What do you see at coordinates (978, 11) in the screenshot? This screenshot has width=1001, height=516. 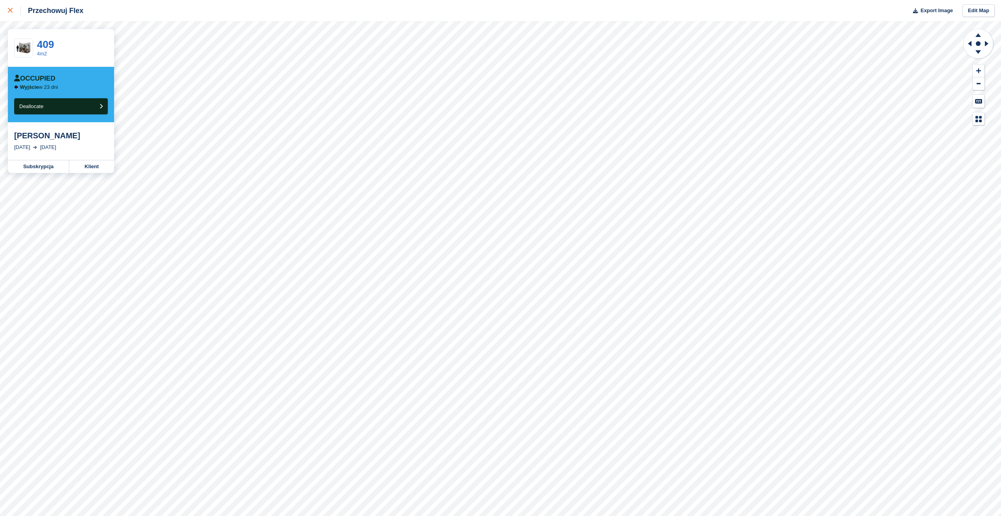 I see `a: Edit Map` at bounding box center [978, 11].